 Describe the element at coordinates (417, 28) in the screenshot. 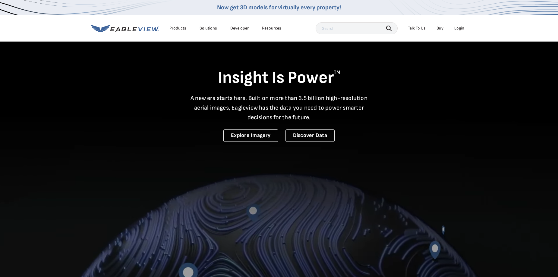

I see `div: Talk To Us` at that location.